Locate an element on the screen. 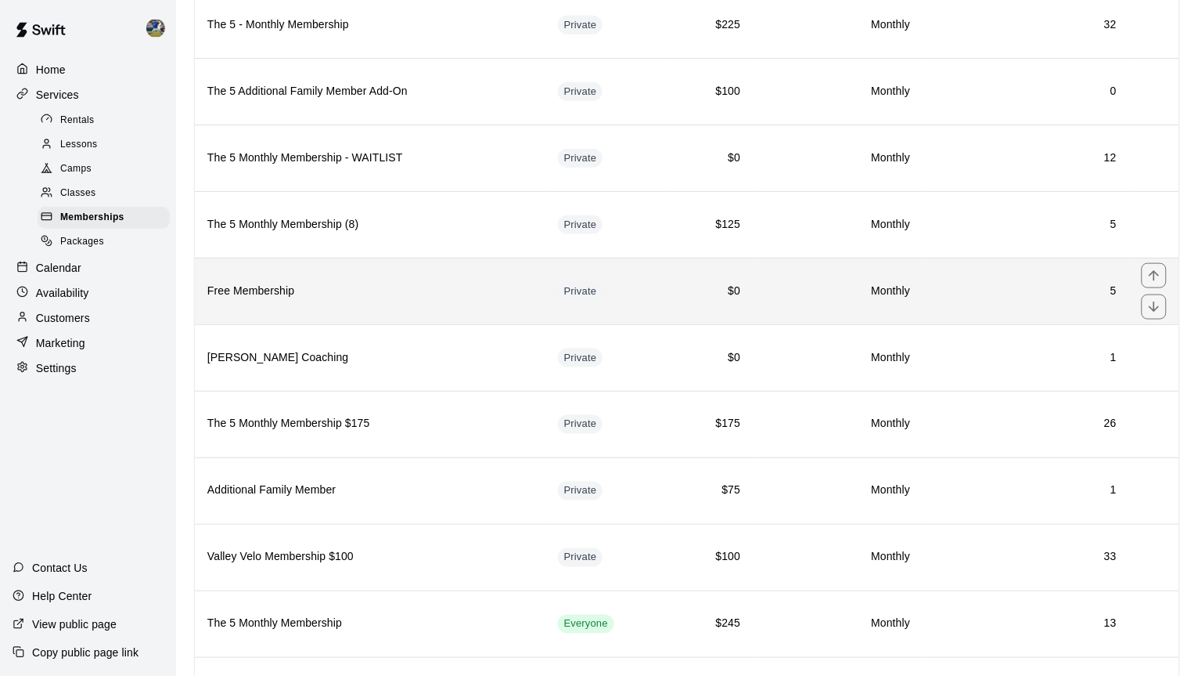 The height and width of the screenshot is (676, 1198). h6: 5 is located at coordinates (1026, 225).